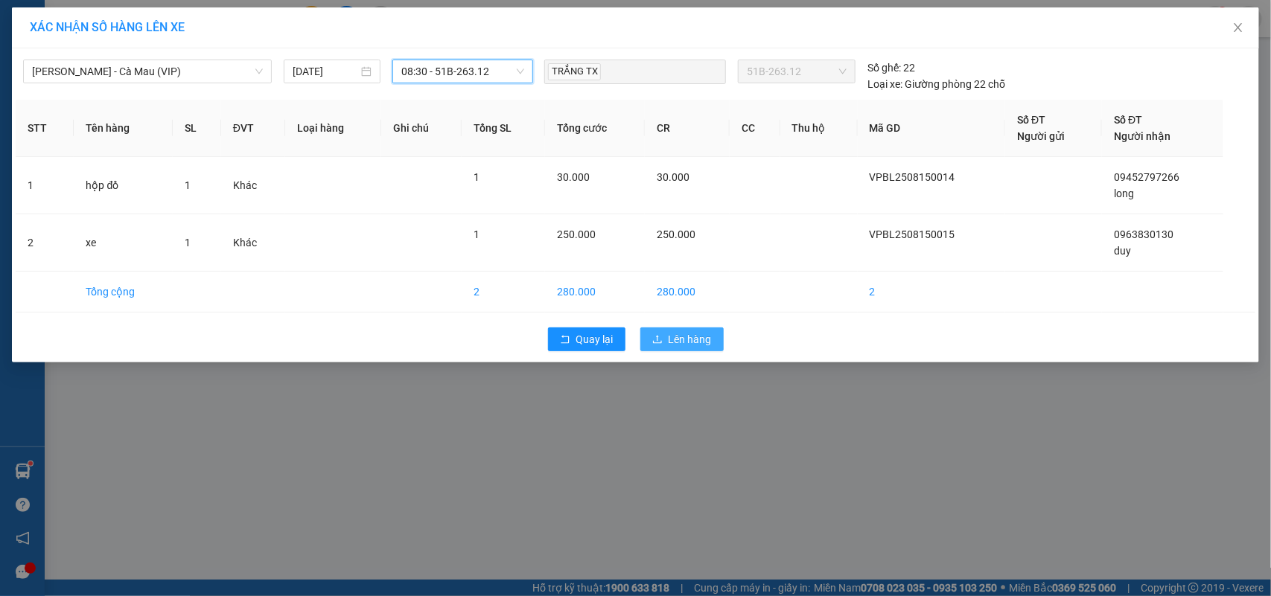 Image resolution: width=1271 pixels, height=596 pixels. Describe the element at coordinates (1238, 28) in the screenshot. I see `button: Close` at that location.